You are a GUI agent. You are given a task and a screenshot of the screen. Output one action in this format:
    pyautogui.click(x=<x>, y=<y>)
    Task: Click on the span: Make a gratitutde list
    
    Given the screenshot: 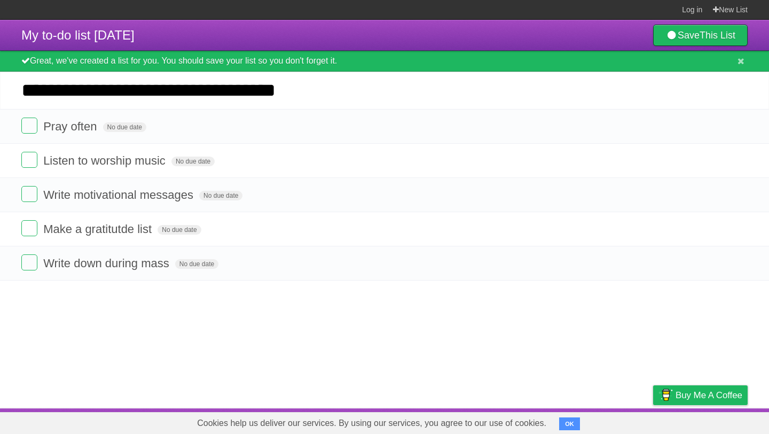 What is the action you would take?
    pyautogui.click(x=99, y=229)
    